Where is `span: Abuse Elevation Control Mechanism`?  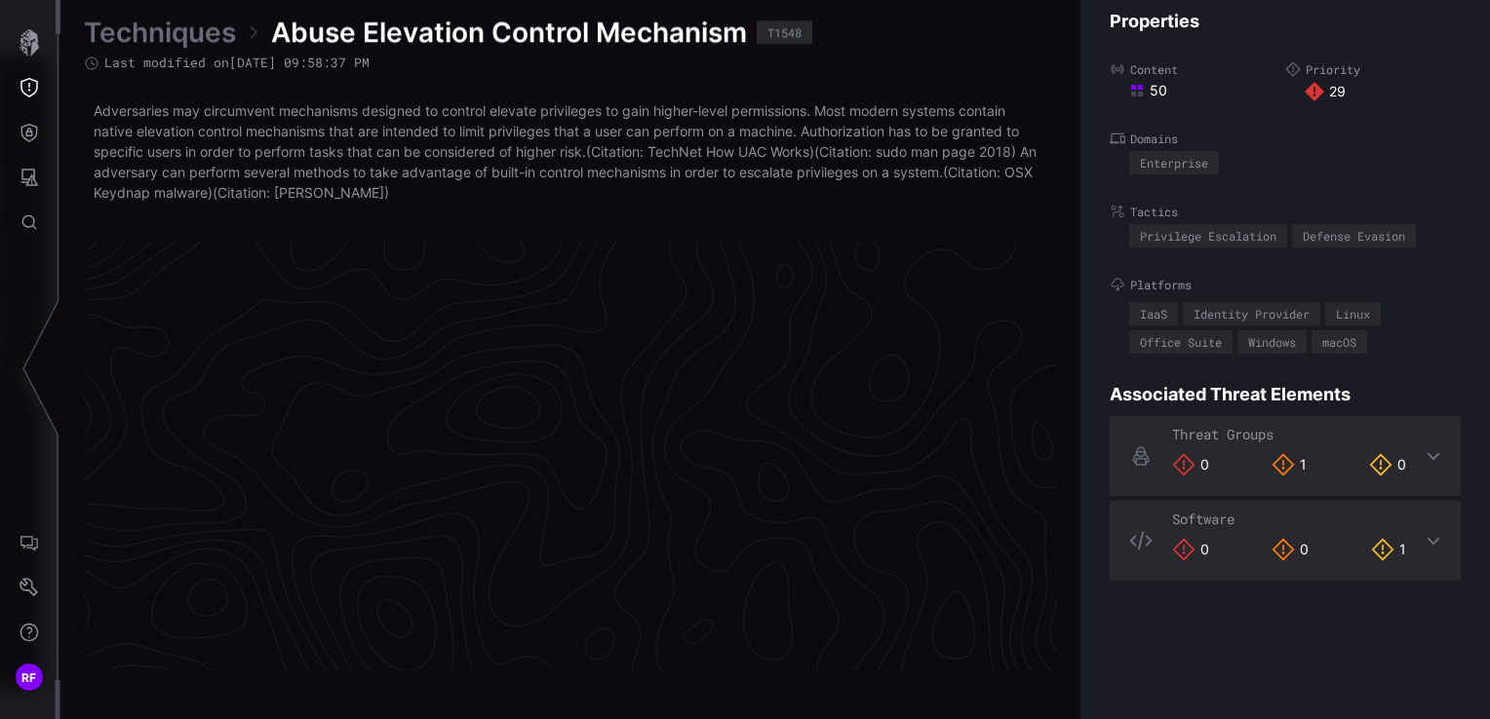 span: Abuse Elevation Control Mechanism is located at coordinates (509, 32).